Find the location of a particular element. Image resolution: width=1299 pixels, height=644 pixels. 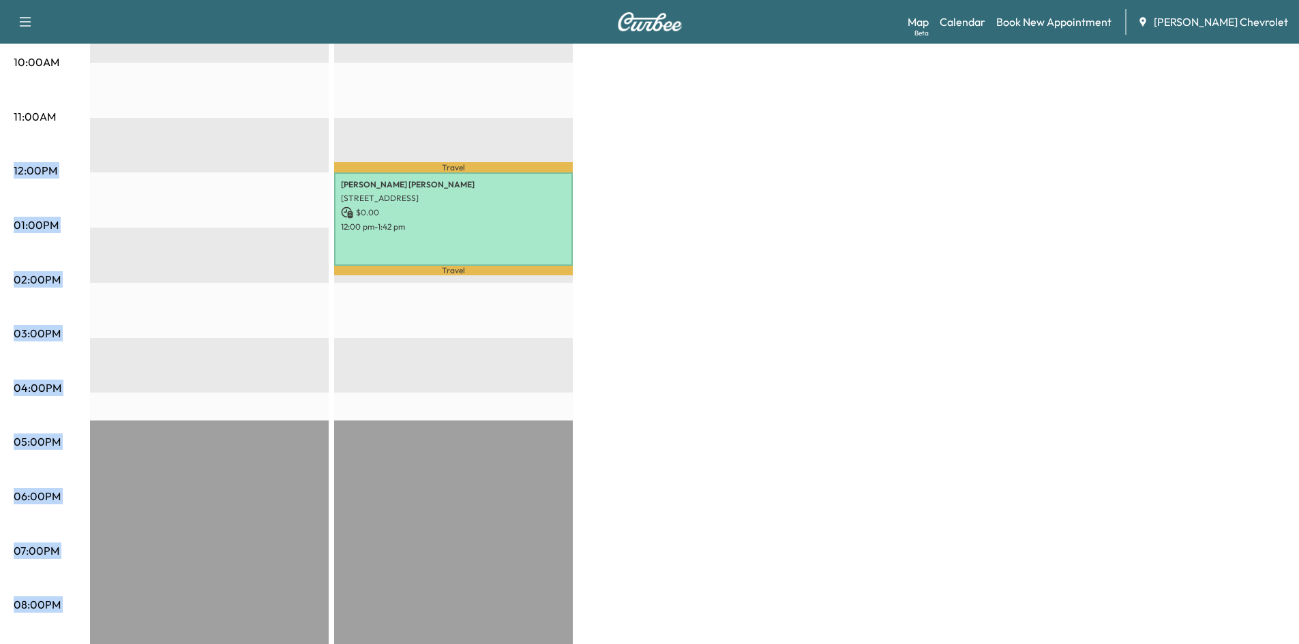

p: $ 0.00 is located at coordinates (453, 213).